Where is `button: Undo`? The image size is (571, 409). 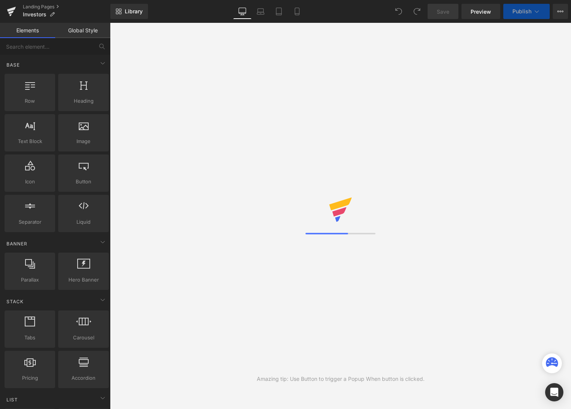
button: Undo is located at coordinates (399, 11).